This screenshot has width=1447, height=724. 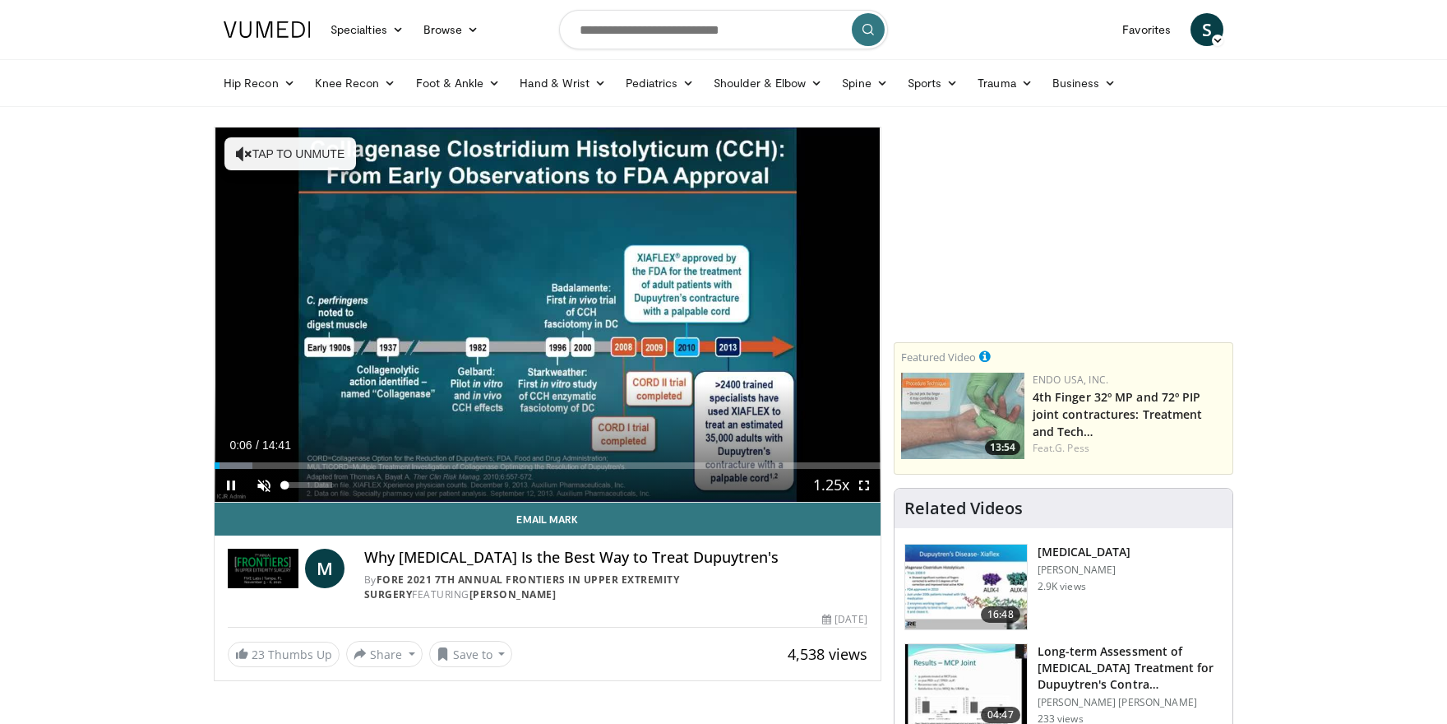 I want to click on a: G. Pess, so click(x=1072, y=447).